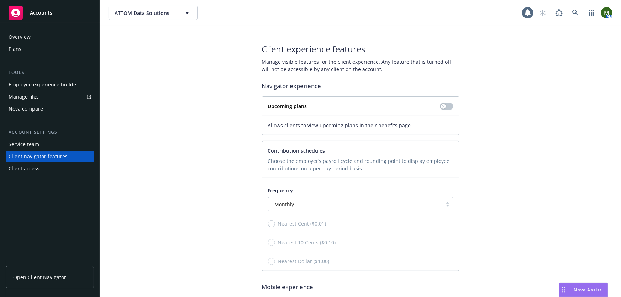 The height and width of the screenshot is (297, 621). Describe the element at coordinates (564, 290) in the screenshot. I see `div: Drag to move` at that location.